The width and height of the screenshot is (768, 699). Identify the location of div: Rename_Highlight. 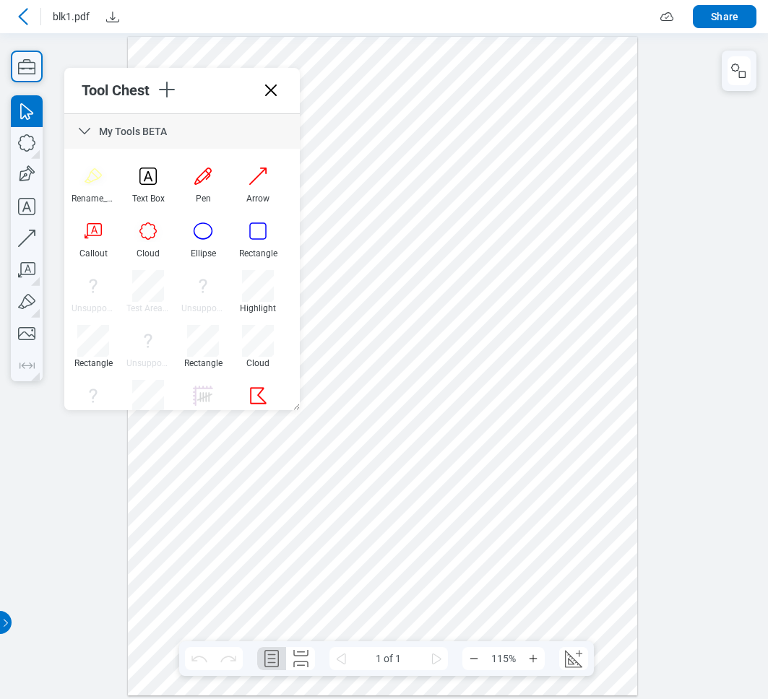
(93, 199).